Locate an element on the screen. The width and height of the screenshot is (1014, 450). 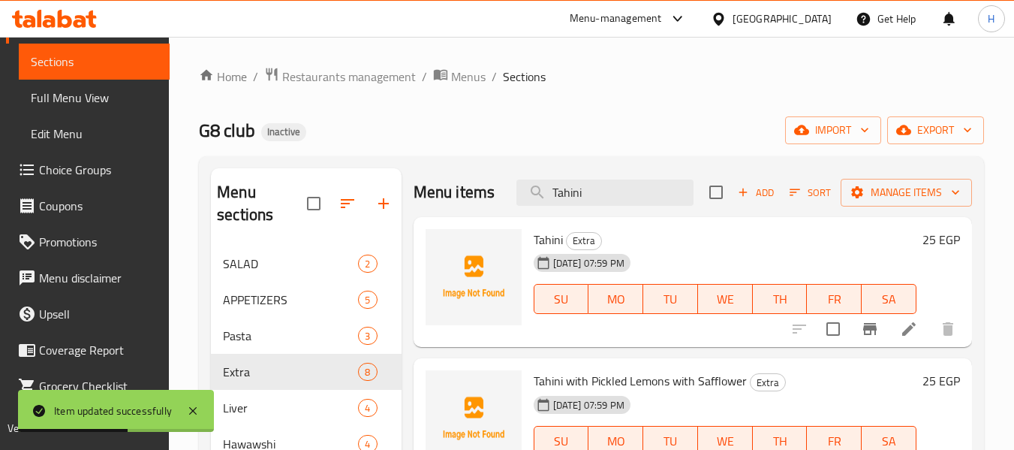
span: 8 is located at coordinates (367, 372).